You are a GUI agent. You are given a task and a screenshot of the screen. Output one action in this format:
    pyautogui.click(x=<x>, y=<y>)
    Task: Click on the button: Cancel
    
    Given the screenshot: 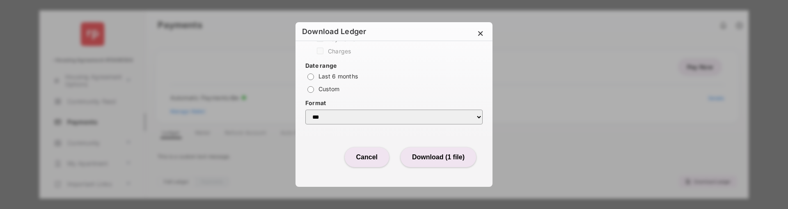 What is the action you would take?
    pyautogui.click(x=367, y=157)
    